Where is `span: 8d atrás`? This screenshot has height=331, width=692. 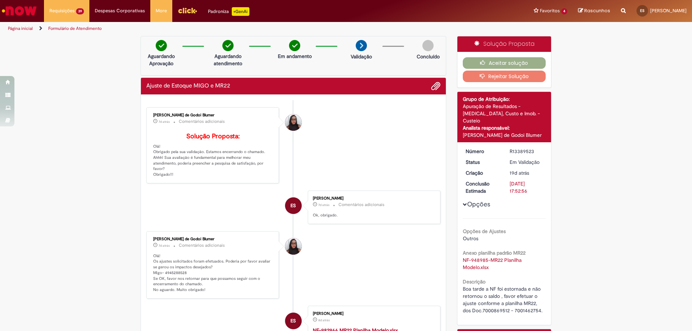
span: 8d atrás is located at coordinates (324, 320).